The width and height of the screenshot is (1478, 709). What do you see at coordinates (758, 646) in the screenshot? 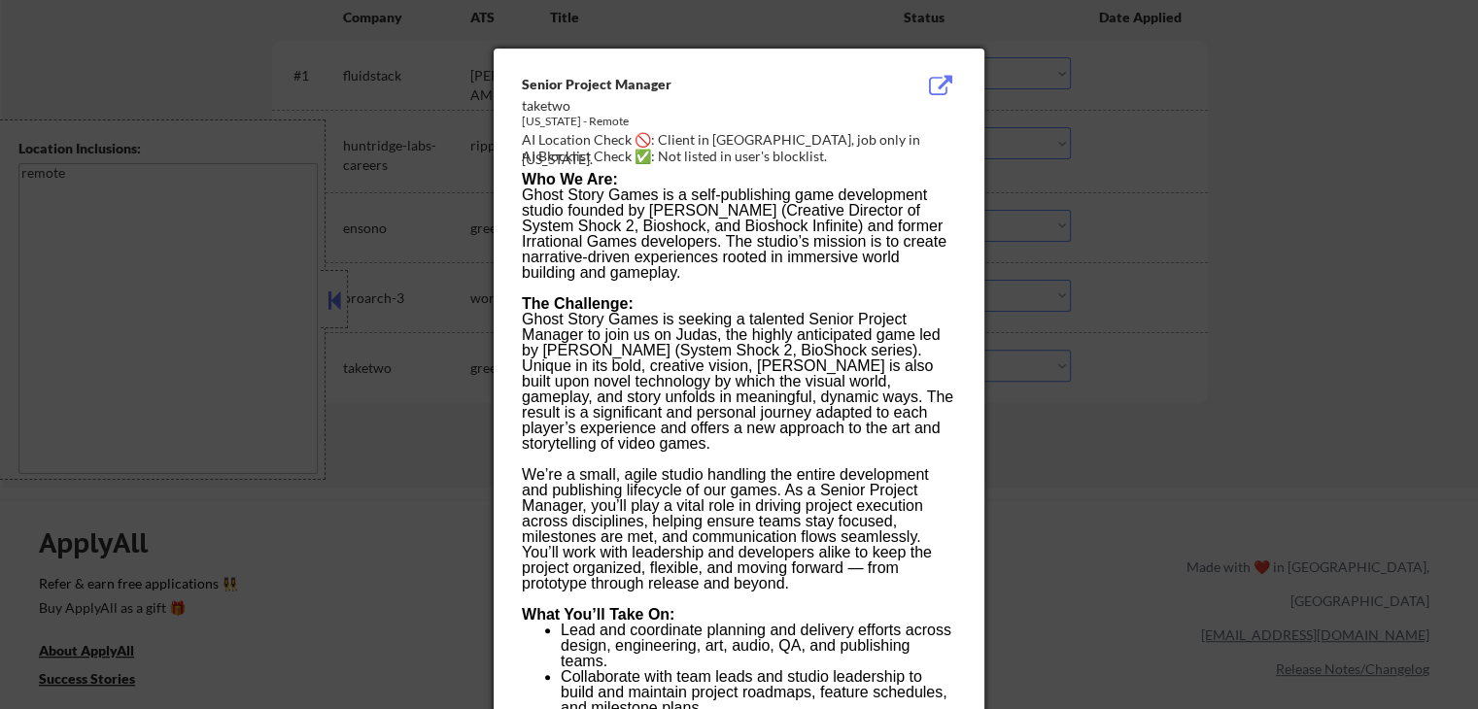
I see `p: Lead and coordinate planning and delivery efforts across design, engineering, art, audio, QA, and...` at bounding box center [758, 646].